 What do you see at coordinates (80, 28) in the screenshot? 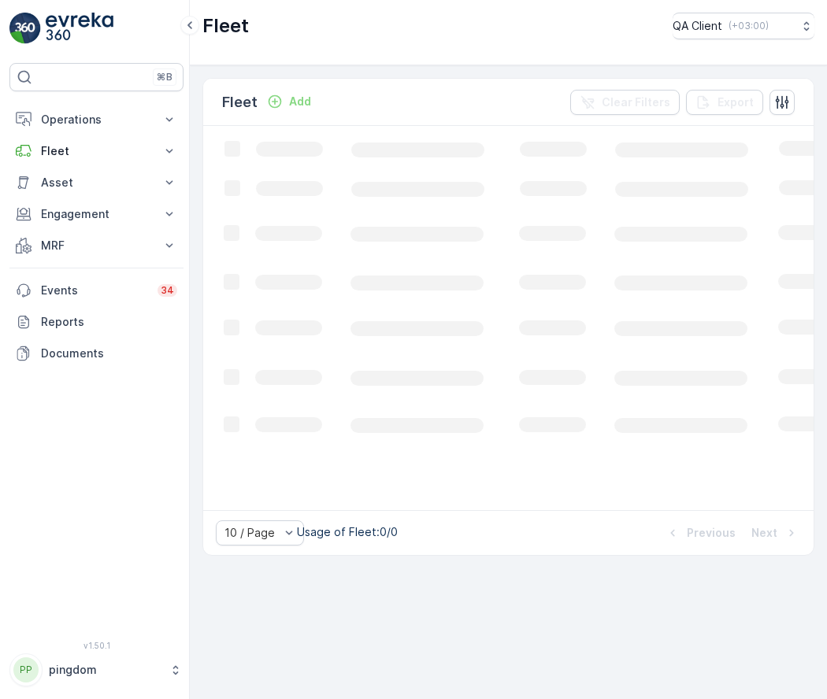
I see `img: logo_light-DOdMpM7g.png` at bounding box center [80, 28].